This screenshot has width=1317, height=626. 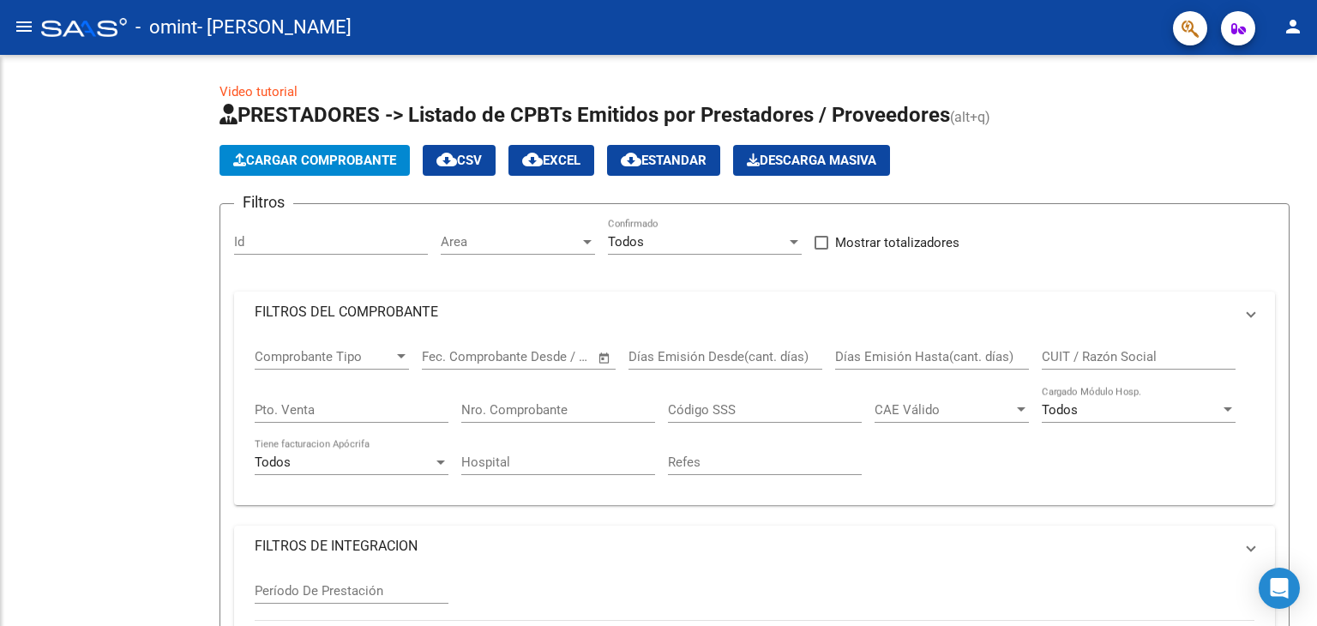 I want to click on mat-panel-title: FILTROS DEL COMPROBANTE, so click(x=744, y=312).